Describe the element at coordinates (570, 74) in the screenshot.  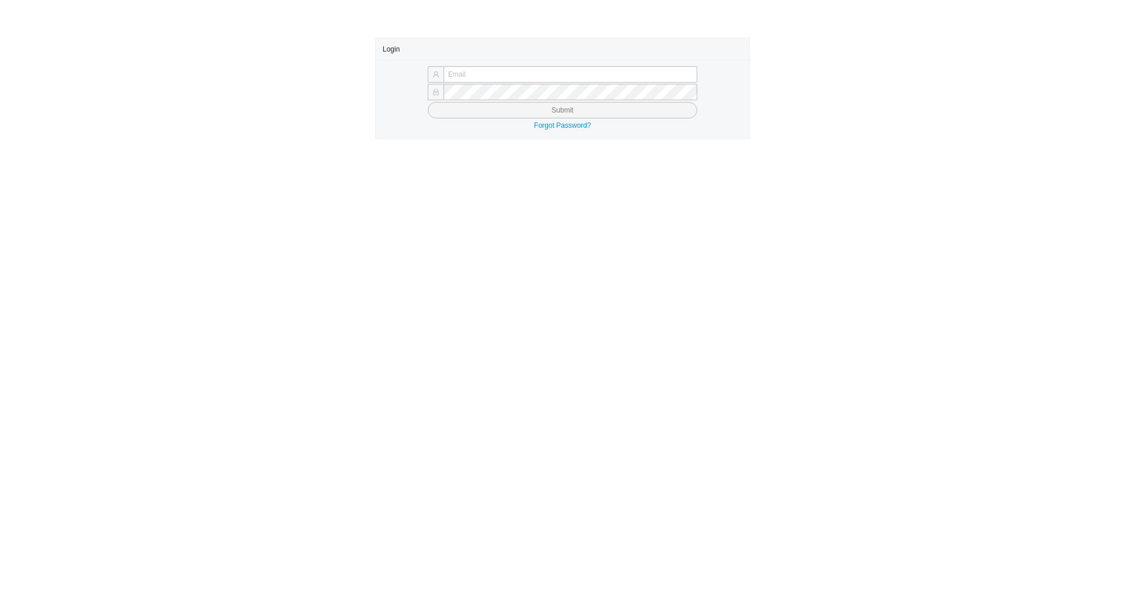
I see `input: Email` at that location.